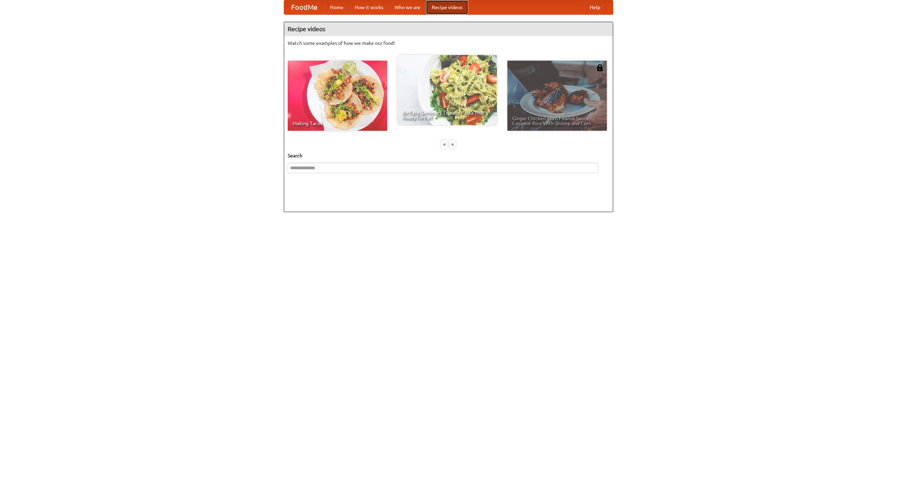 This screenshot has height=496, width=897. Describe the element at coordinates (600, 68) in the screenshot. I see `img: 483408.png` at that location.